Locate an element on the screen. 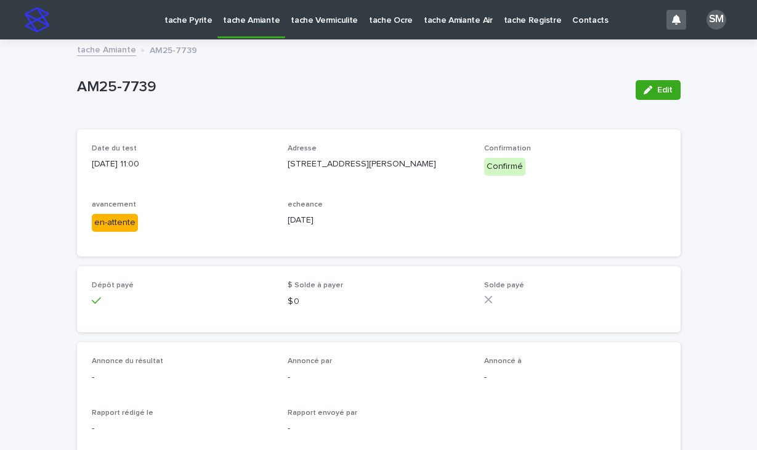 Image resolution: width=757 pixels, height=450 pixels. span: Rapport rédigé le is located at coordinates (123, 413).